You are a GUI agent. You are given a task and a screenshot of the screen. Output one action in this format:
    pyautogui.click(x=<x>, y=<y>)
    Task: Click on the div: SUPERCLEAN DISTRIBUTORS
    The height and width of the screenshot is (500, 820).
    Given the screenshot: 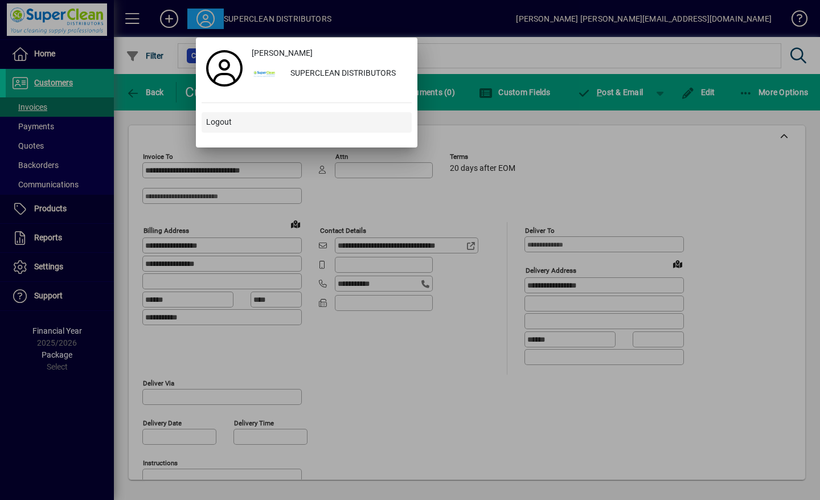 What is the action you would take?
    pyautogui.click(x=346, y=74)
    